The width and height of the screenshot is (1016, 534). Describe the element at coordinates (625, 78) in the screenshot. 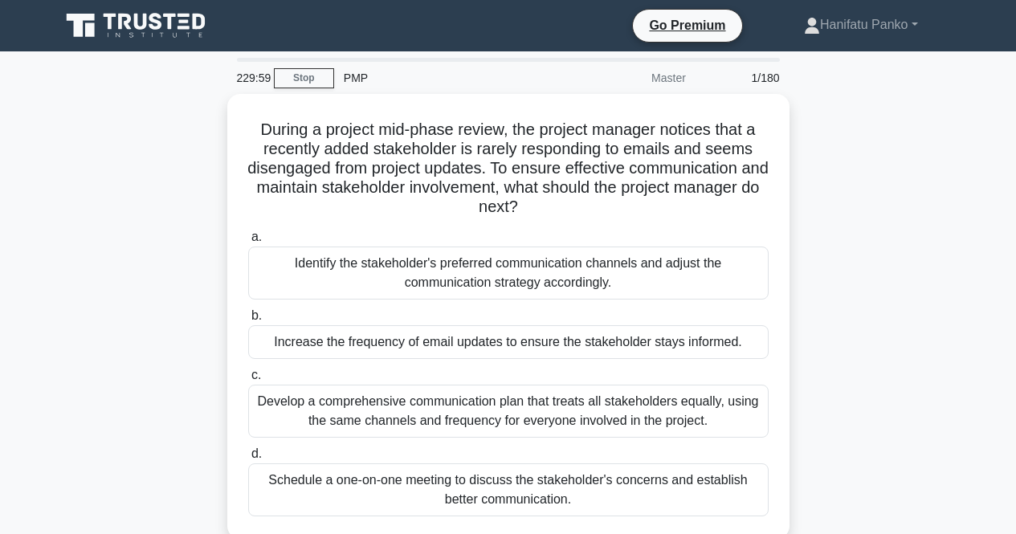

I see `div: Master` at that location.